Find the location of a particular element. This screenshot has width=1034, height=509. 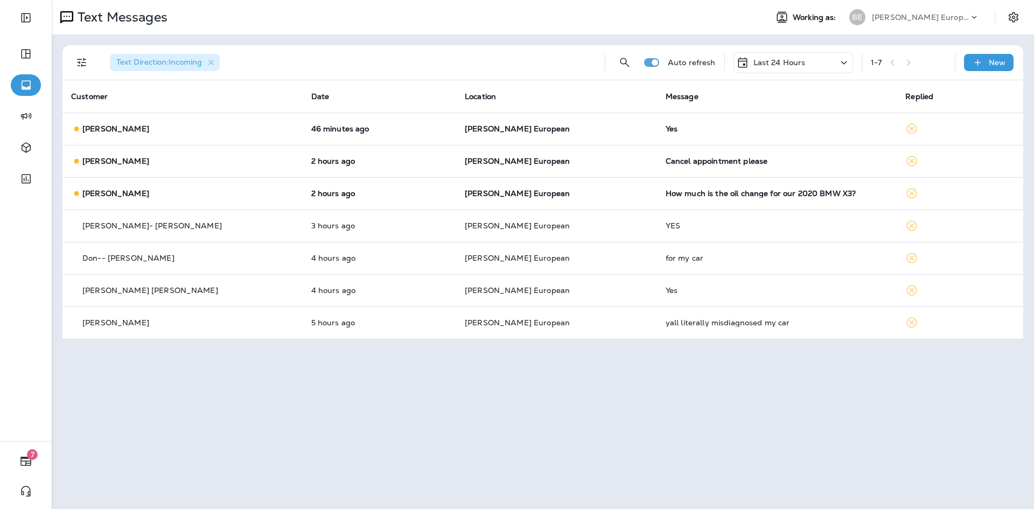

p: Oct 8, 2025 03:12 PM is located at coordinates (380, 129).